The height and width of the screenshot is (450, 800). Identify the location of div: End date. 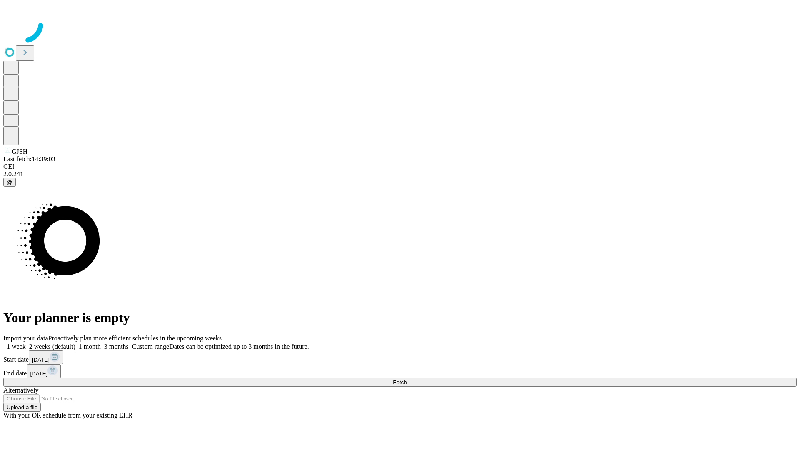
(400, 371).